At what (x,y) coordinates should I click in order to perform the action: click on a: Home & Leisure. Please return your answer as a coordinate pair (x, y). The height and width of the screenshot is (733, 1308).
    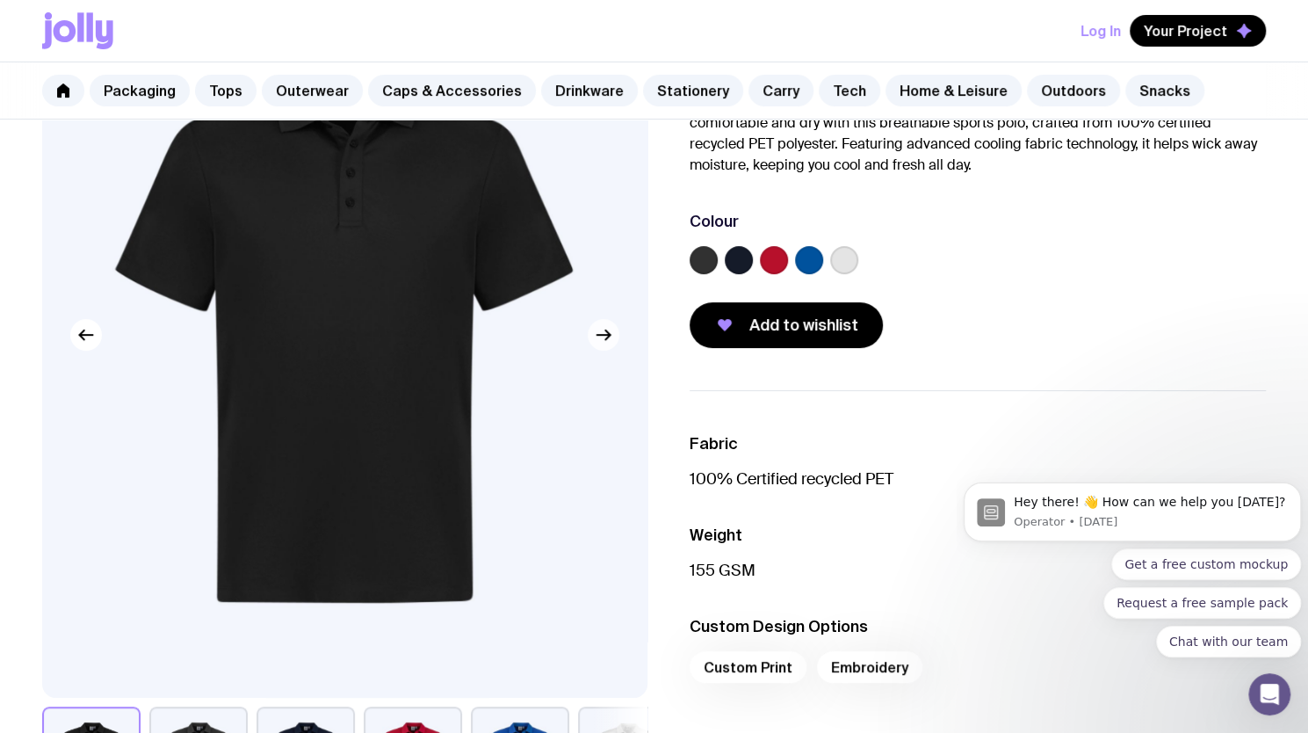
    Looking at the image, I should click on (953, 90).